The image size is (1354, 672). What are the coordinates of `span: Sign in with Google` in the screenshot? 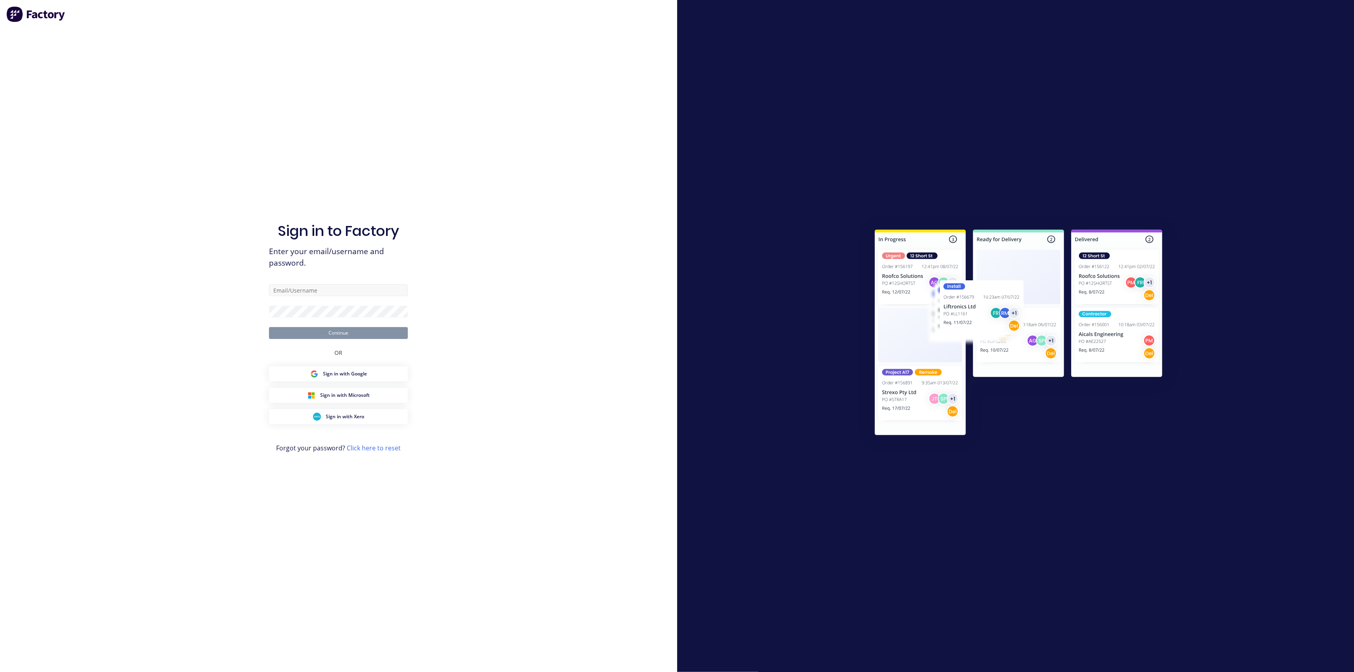 It's located at (345, 374).